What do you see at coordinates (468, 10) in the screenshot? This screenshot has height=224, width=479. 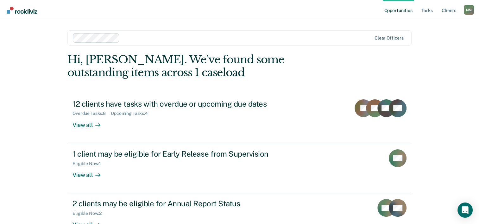 I see `button: Profile dropdown button` at bounding box center [468, 10].